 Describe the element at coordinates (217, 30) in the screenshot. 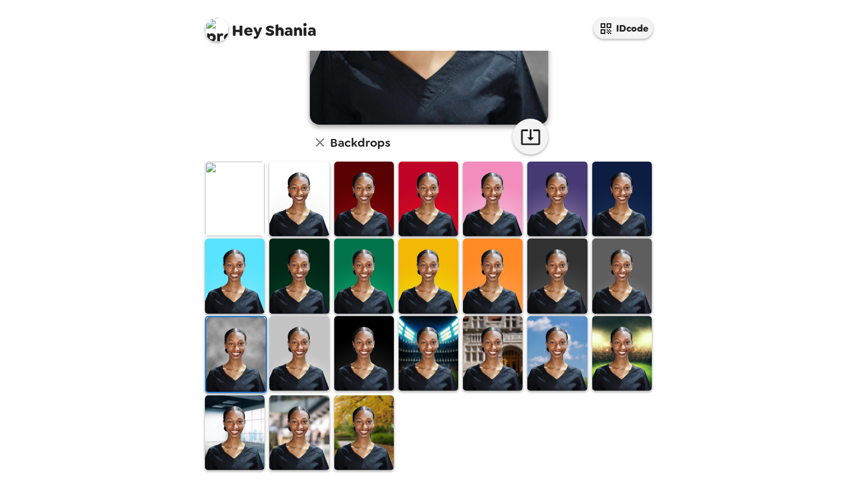

I see `img: profile pic` at that location.